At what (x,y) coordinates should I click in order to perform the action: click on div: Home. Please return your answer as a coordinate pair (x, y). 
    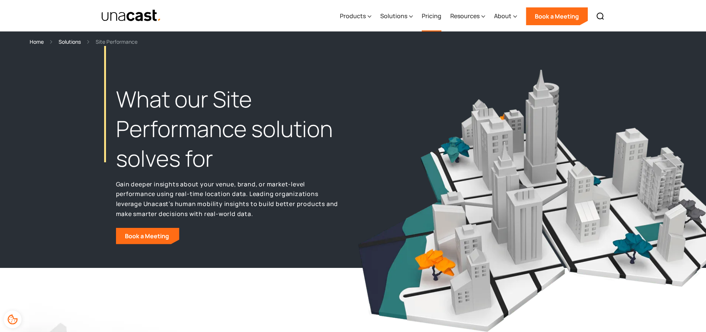
    Looking at the image, I should click on (37, 42).